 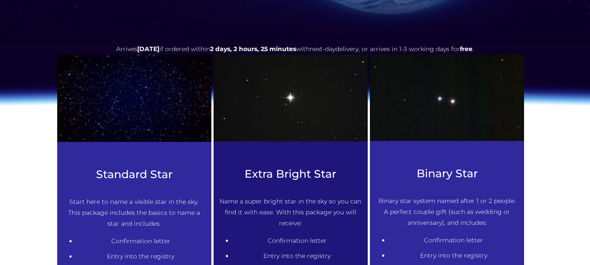 I want to click on span: next-day, so click(x=322, y=49).